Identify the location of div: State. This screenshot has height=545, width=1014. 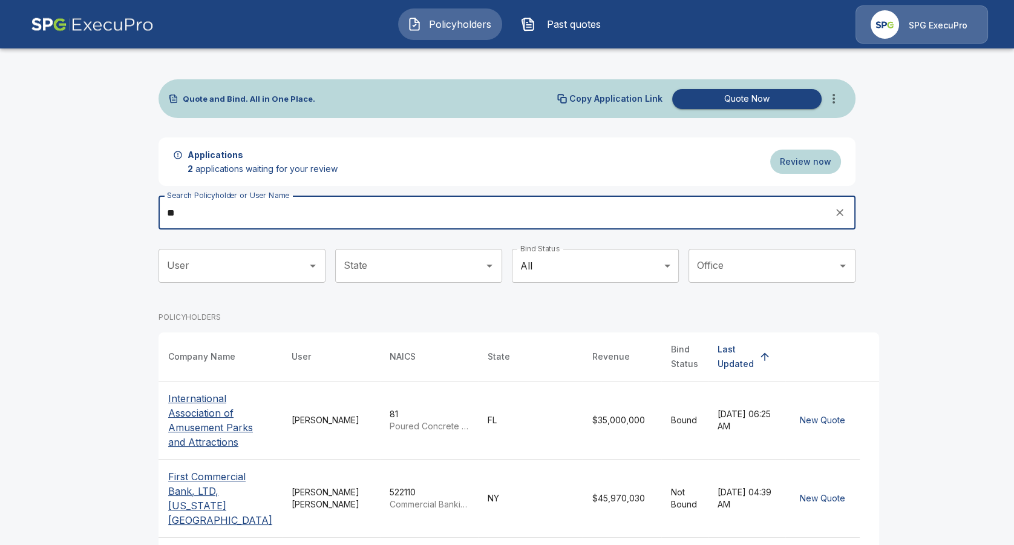
(499, 356).